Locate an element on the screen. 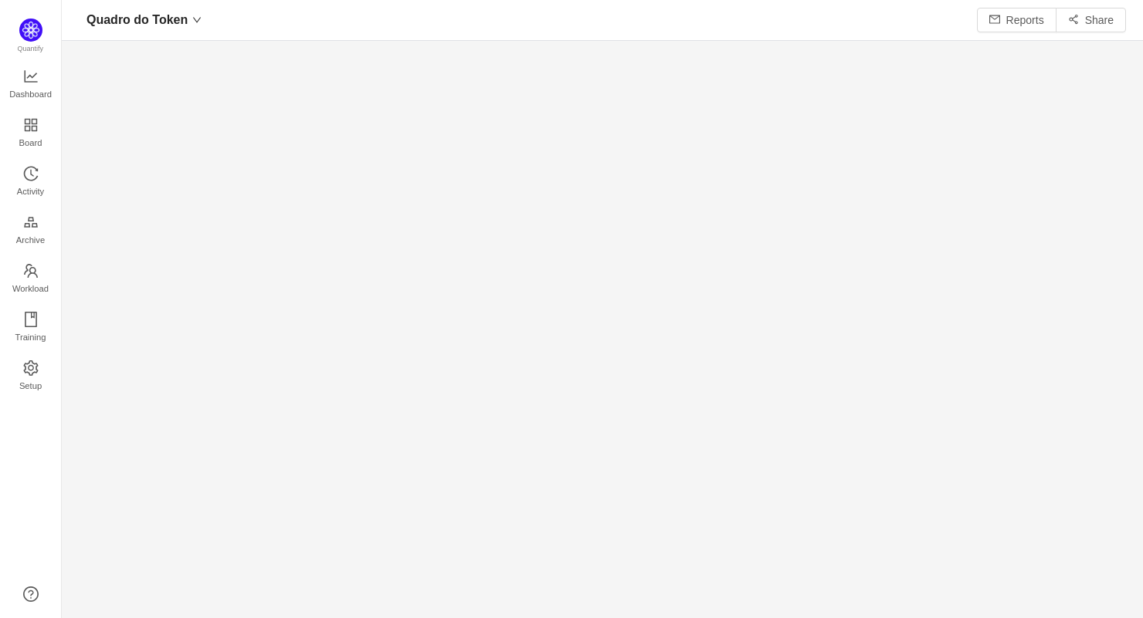 This screenshot has height=618, width=1143. a: Setup is located at coordinates (31, 377).